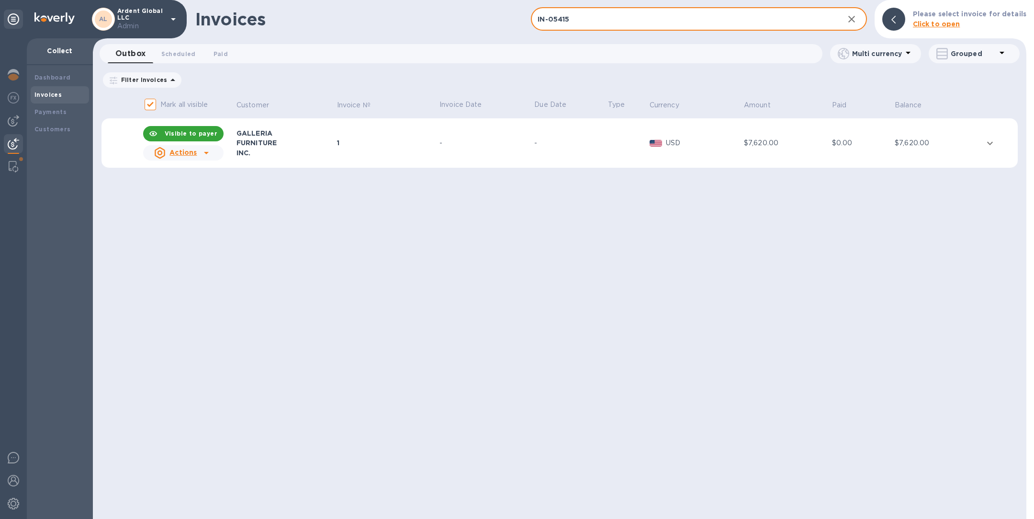  Describe the element at coordinates (877, 54) in the screenshot. I see `p: Multi currency` at that location.